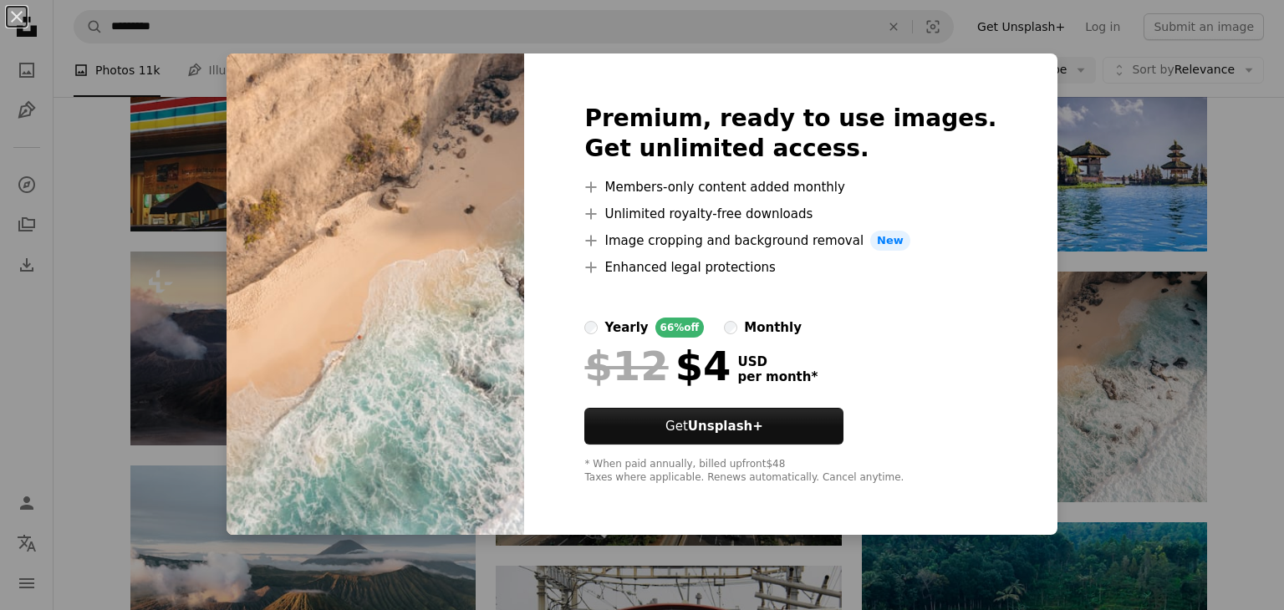  What do you see at coordinates (790, 187) in the screenshot?
I see `li: Members-only content added monthly` at bounding box center [790, 187].